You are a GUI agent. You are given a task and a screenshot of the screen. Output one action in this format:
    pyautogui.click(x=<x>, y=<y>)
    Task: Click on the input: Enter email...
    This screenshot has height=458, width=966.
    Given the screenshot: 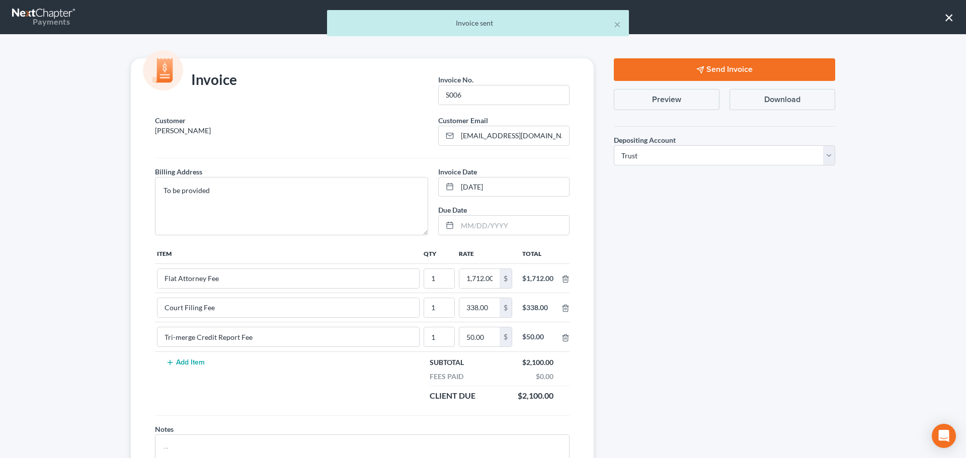 What is the action you would take?
    pyautogui.click(x=513, y=136)
    